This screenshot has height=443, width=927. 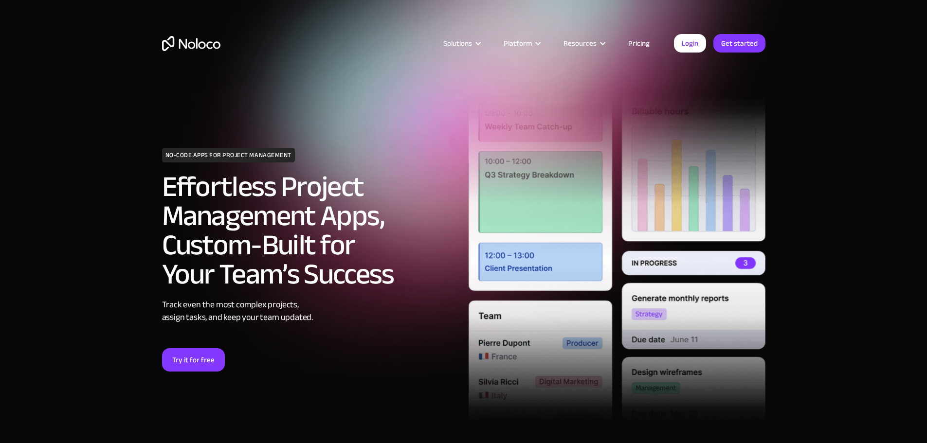 I want to click on a: Get started, so click(x=739, y=43).